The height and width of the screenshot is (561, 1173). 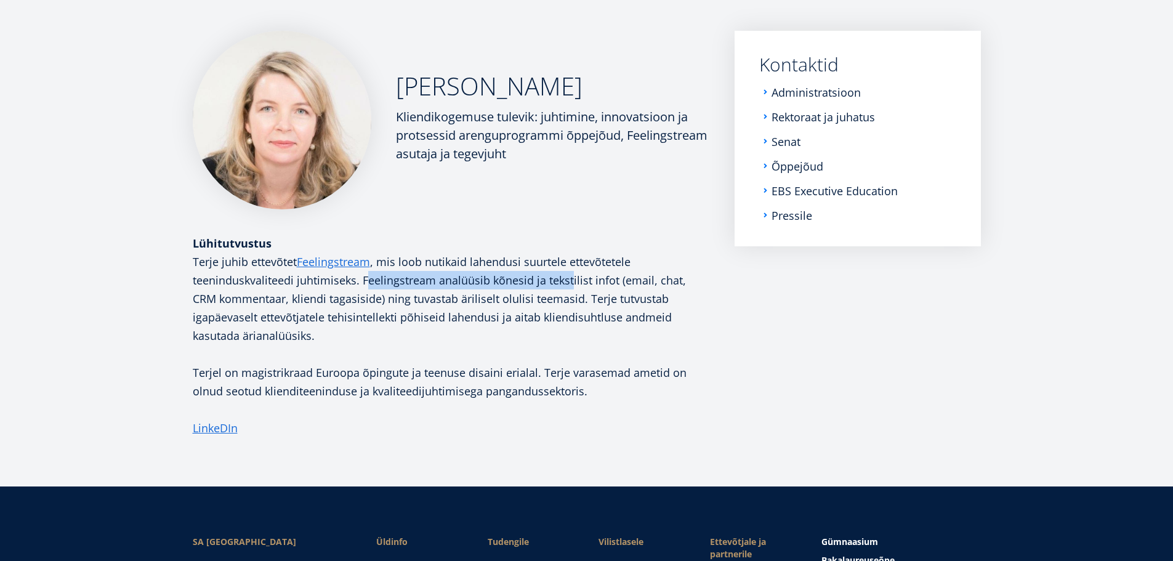 I want to click on a: Administratsioon, so click(x=816, y=92).